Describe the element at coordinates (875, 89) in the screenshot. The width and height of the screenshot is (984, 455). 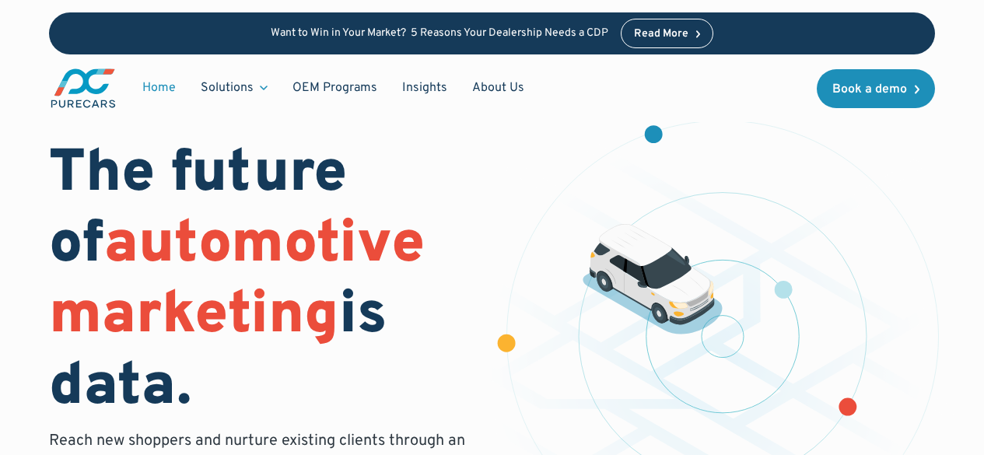
I see `a: Book a demo` at that location.